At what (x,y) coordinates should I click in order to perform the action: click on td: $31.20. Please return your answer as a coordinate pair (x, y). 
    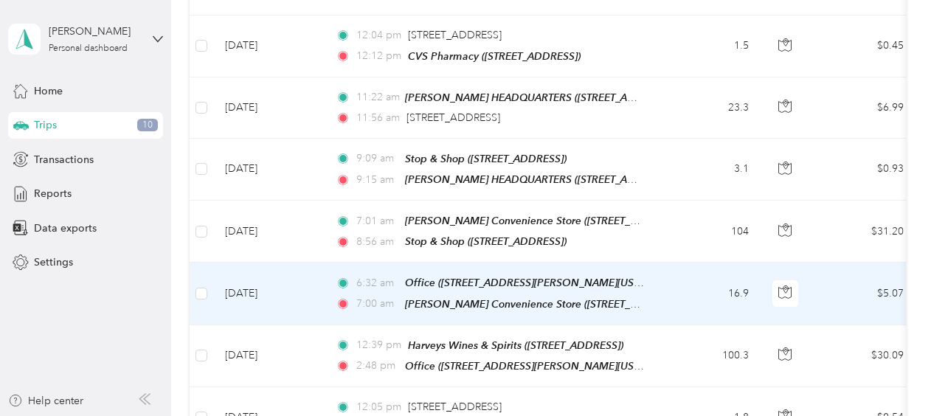
    Looking at the image, I should click on (864, 232).